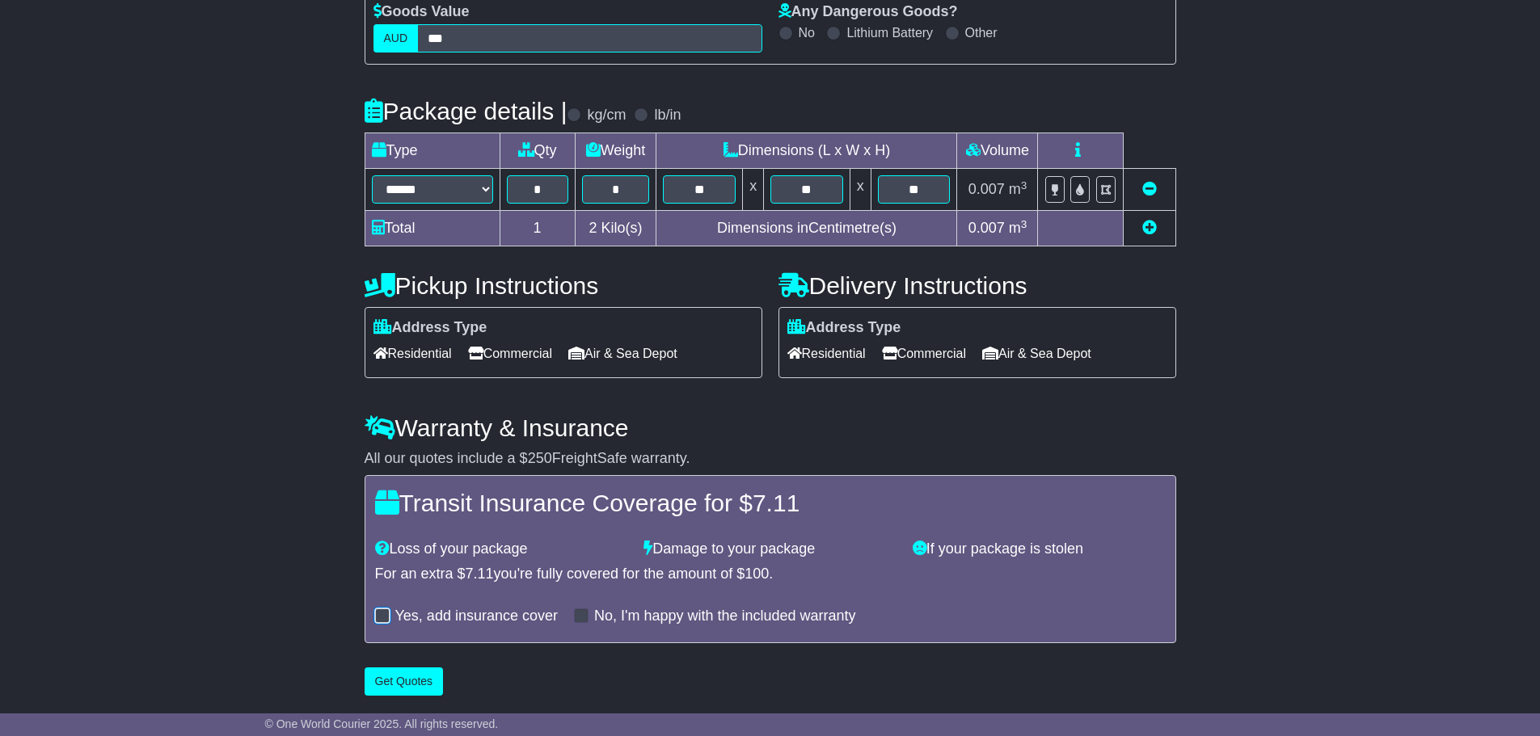  I want to click on label: Yes, add insurance cover, so click(476, 617).